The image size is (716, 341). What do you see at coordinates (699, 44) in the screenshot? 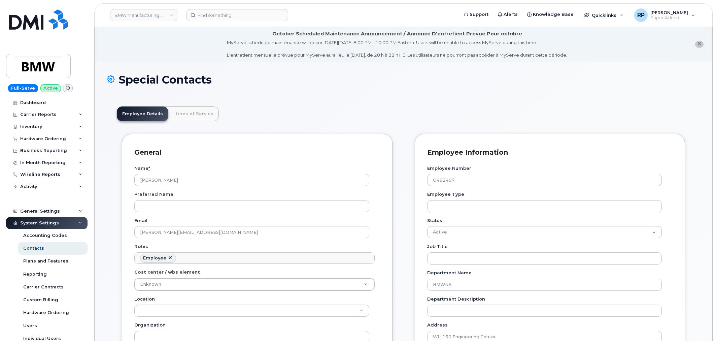
I see `button: close notification` at bounding box center [699, 44].